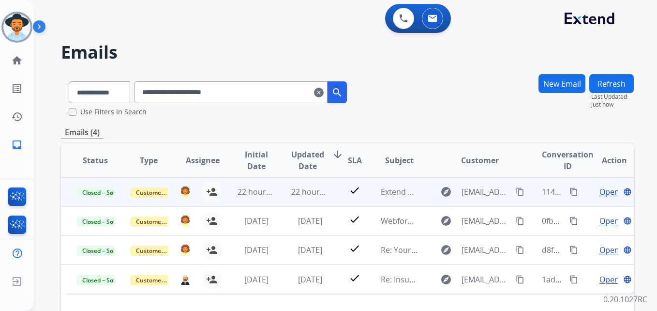 The width and height of the screenshot is (657, 311). I want to click on span: Customer, so click(480, 160).